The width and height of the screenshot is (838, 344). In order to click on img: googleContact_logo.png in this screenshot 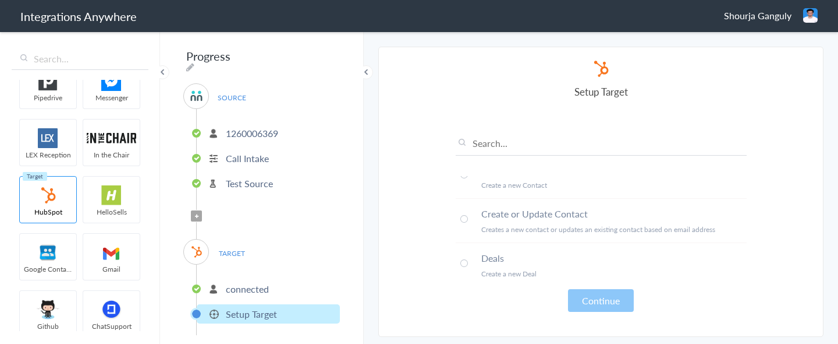, I will do `click(48, 252)`.